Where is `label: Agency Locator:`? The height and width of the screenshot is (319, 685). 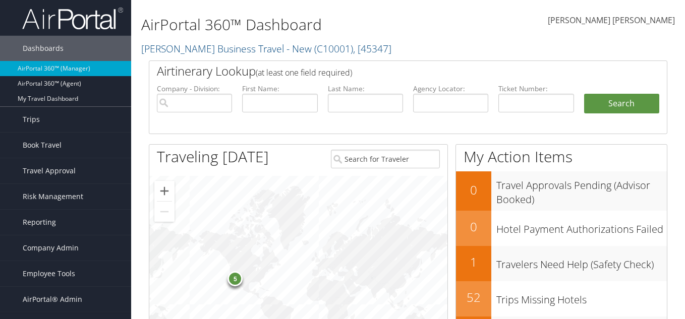
label: Agency Locator: is located at coordinates (450, 89).